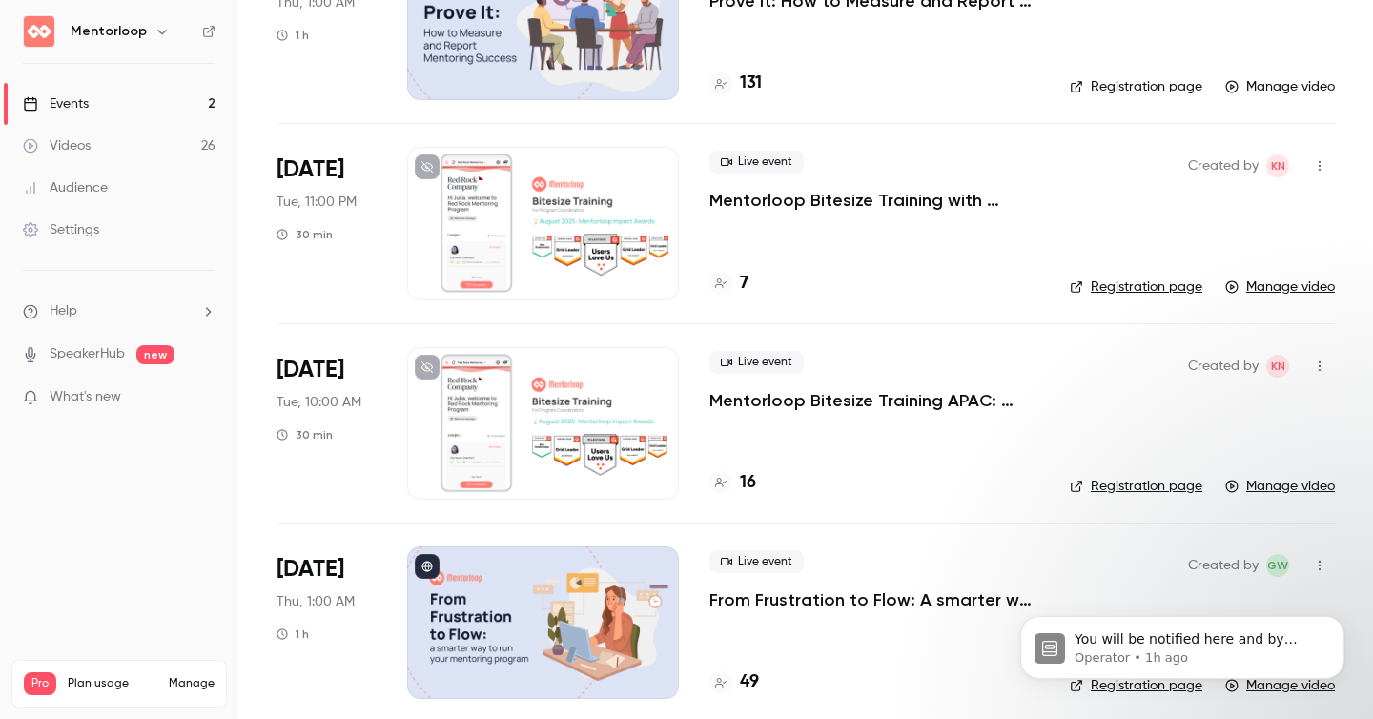  Describe the element at coordinates (87, 354) in the screenshot. I see `a: SpeakerHub` at that location.